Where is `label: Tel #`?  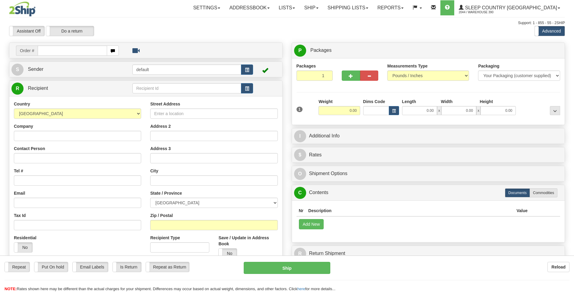
label: Tel # is located at coordinates (18, 171).